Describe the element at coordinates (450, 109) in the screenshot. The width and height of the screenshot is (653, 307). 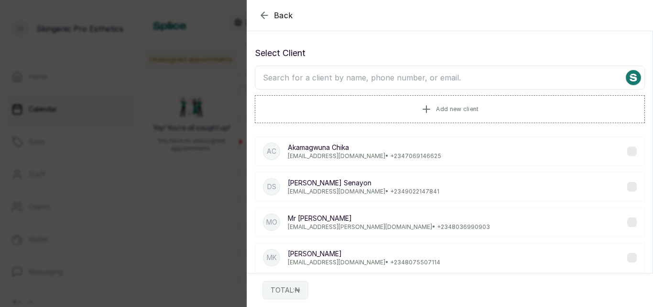
I see `button: Add new client` at that location.